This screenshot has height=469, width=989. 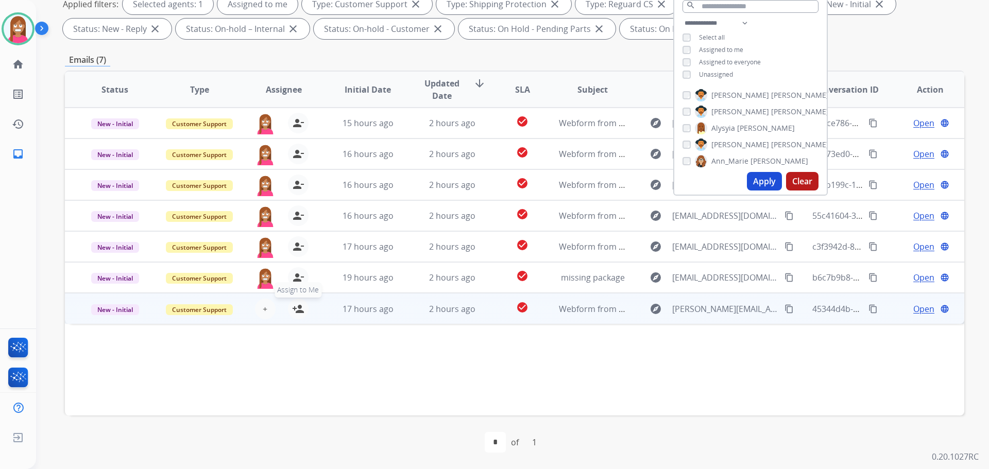 I want to click on p: 0.20.1027RC, so click(x=955, y=457).